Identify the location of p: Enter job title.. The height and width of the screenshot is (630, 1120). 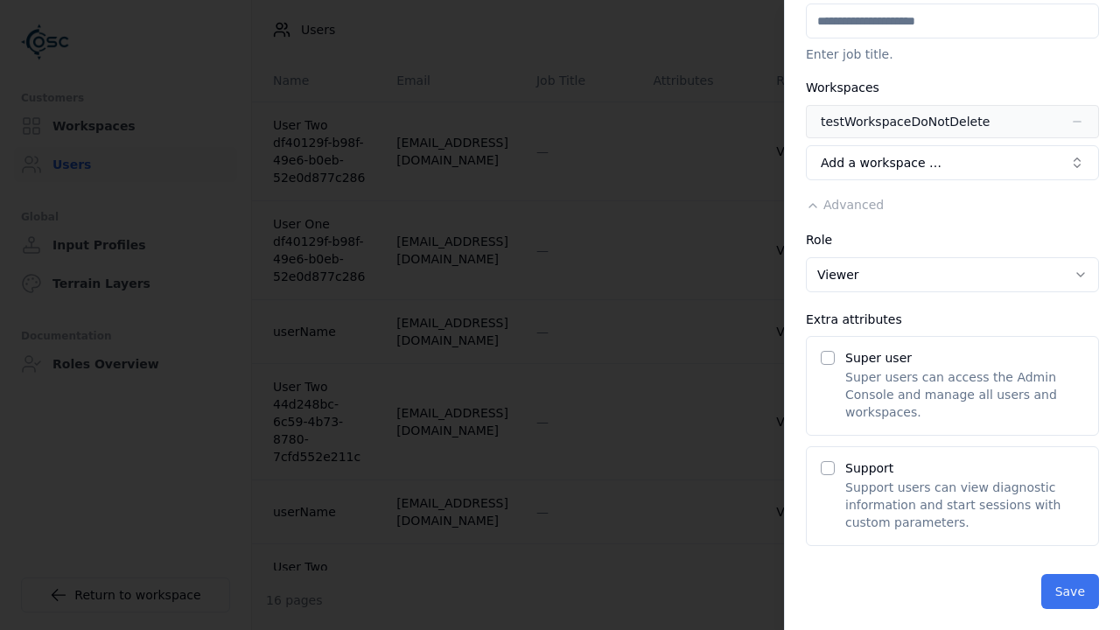
(952, 54).